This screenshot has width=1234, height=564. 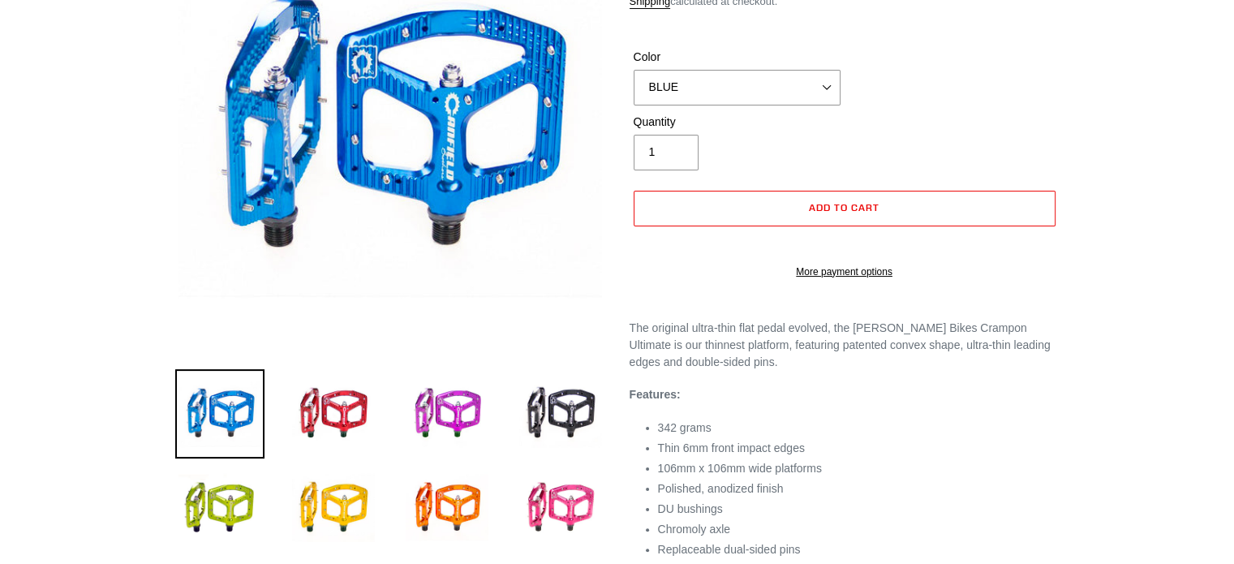 What do you see at coordinates (845, 209) in the screenshot?
I see `button: Add to cart` at bounding box center [845, 209].